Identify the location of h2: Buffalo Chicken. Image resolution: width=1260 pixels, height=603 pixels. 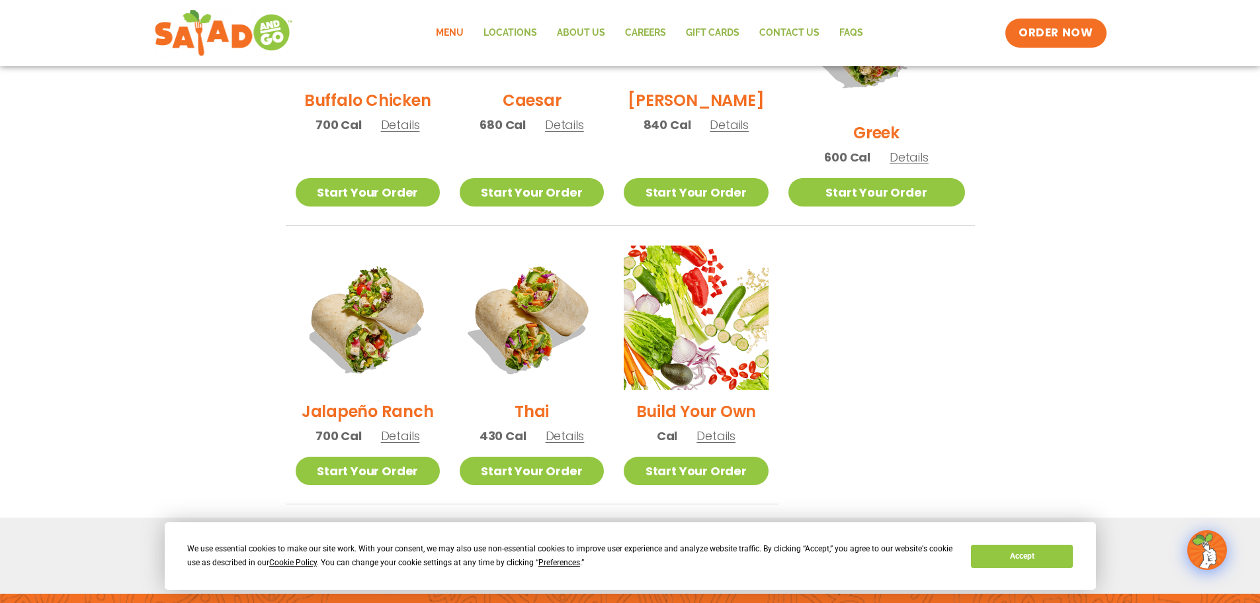
(367, 100).